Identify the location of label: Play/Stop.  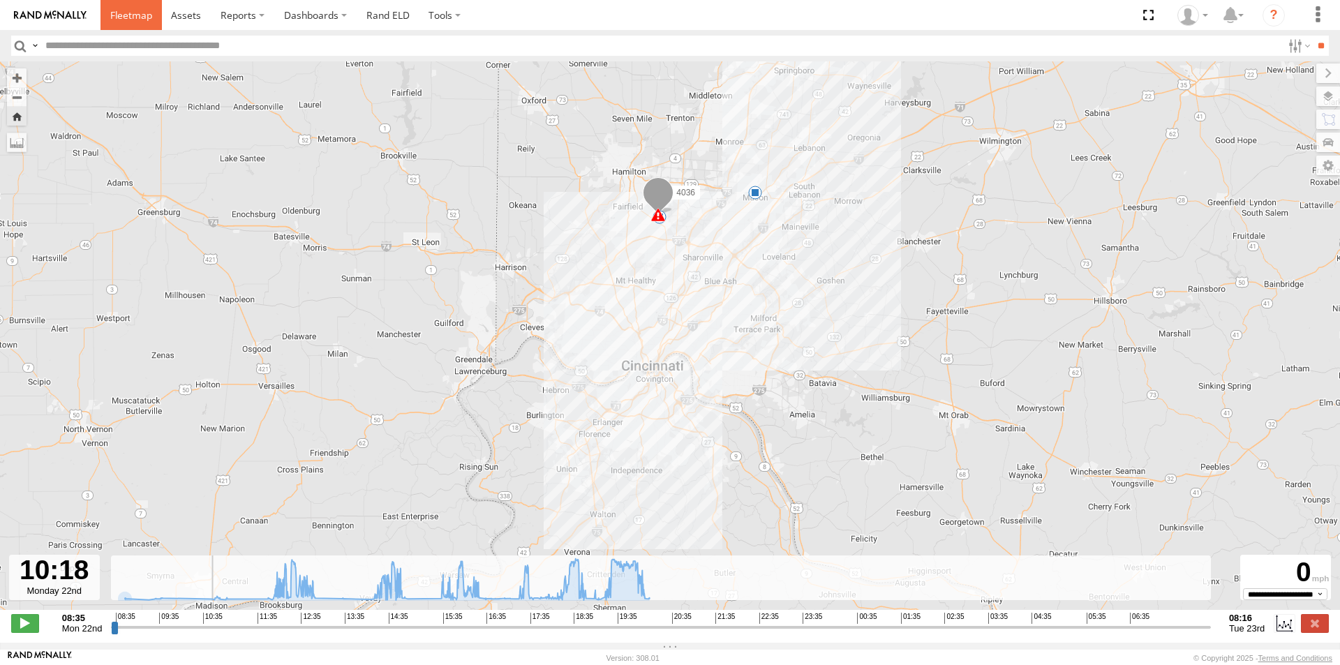
(25, 623).